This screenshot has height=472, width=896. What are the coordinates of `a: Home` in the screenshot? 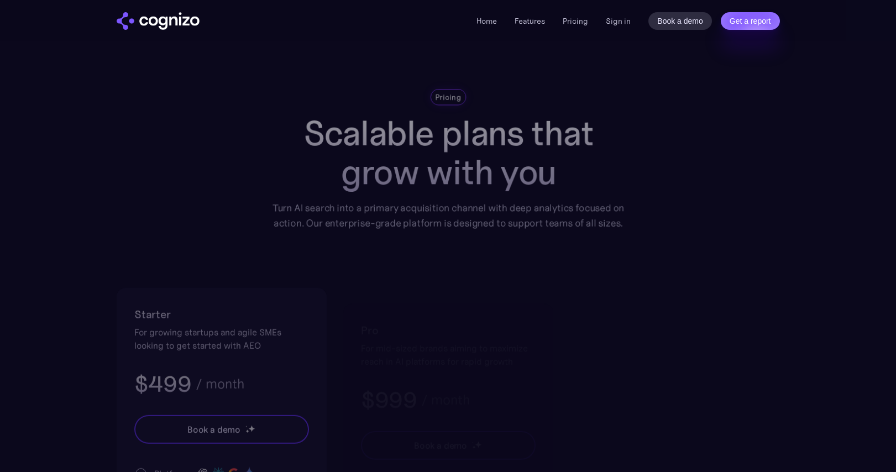 It's located at (487, 21).